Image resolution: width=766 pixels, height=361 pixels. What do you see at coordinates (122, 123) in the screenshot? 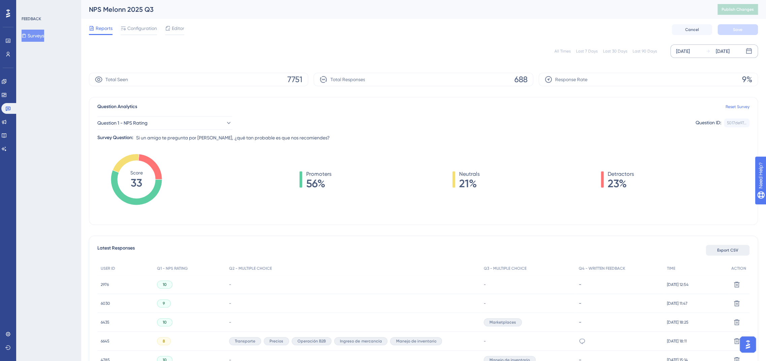
I see `span: Question 1 - NPS Rating` at bounding box center [122, 123].